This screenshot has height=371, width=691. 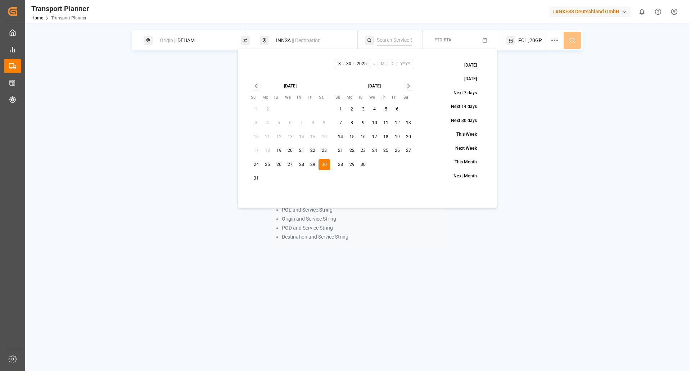 I want to click on button: 15, so click(x=352, y=137).